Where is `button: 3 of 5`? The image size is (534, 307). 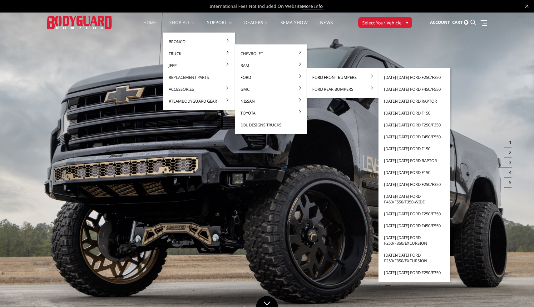 button: 3 of 5 is located at coordinates (509, 162).